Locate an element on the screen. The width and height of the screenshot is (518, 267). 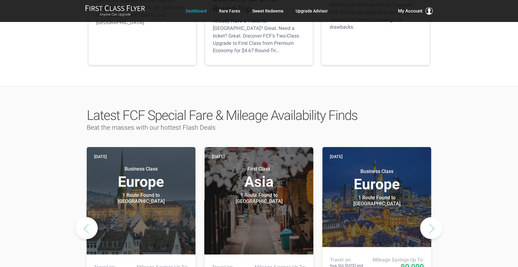
a: Sweet Redeems is located at coordinates (268, 11).